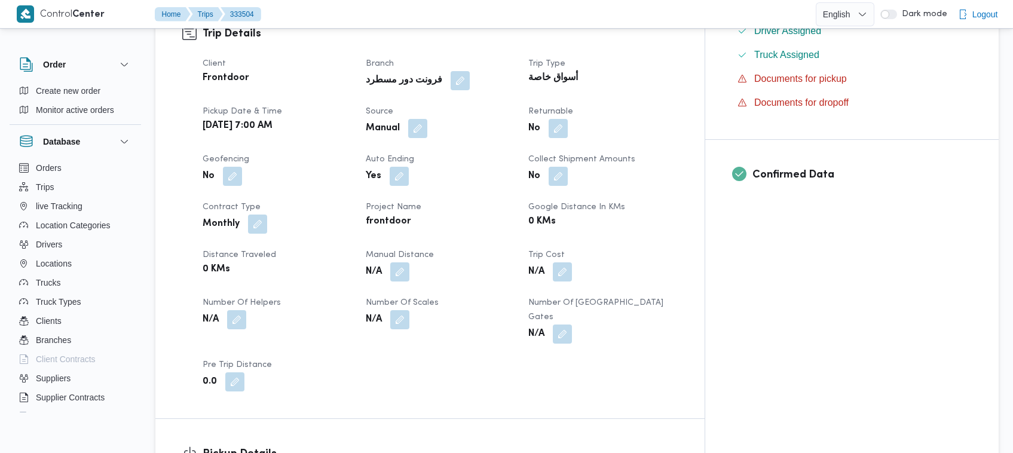  What do you see at coordinates (553, 78) in the screenshot?
I see `b: أسواق خاصة` at bounding box center [553, 78].